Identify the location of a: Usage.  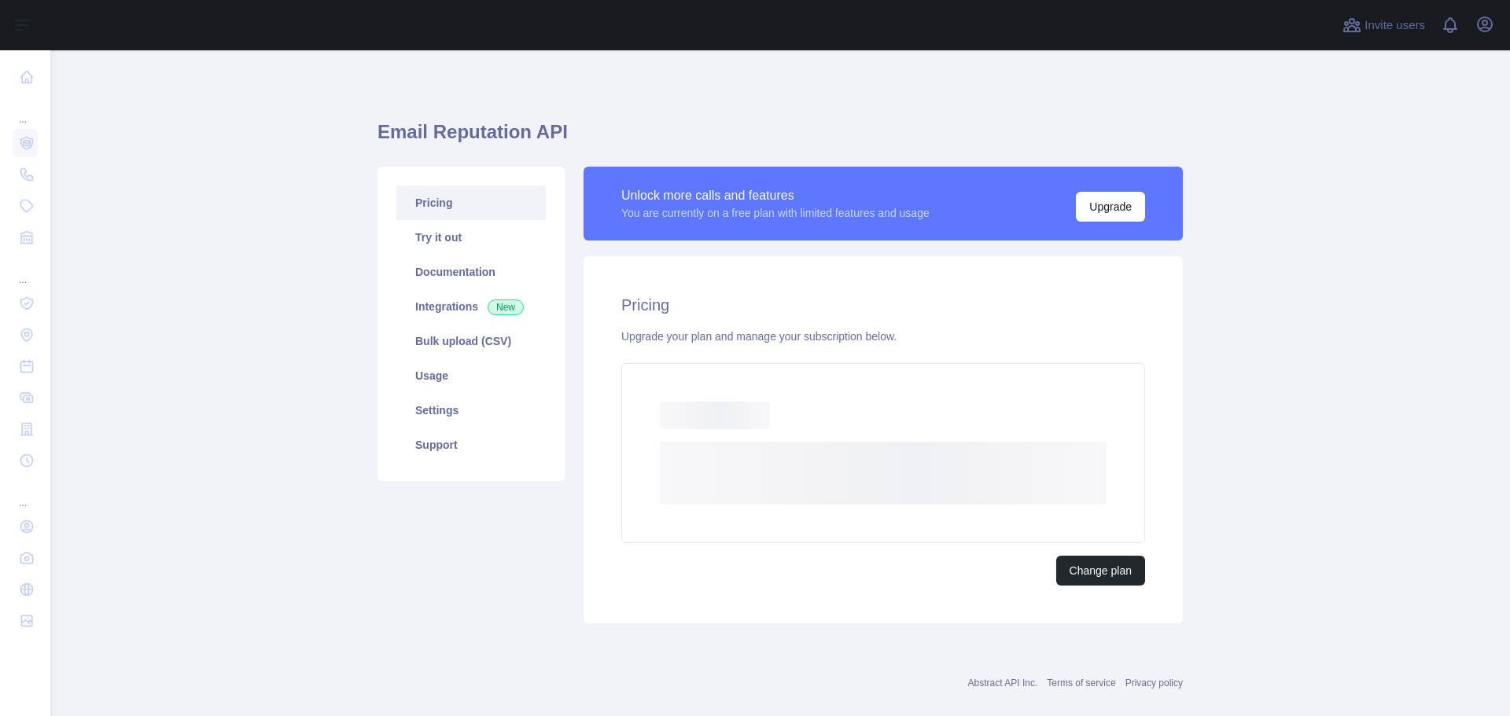
(471, 376).